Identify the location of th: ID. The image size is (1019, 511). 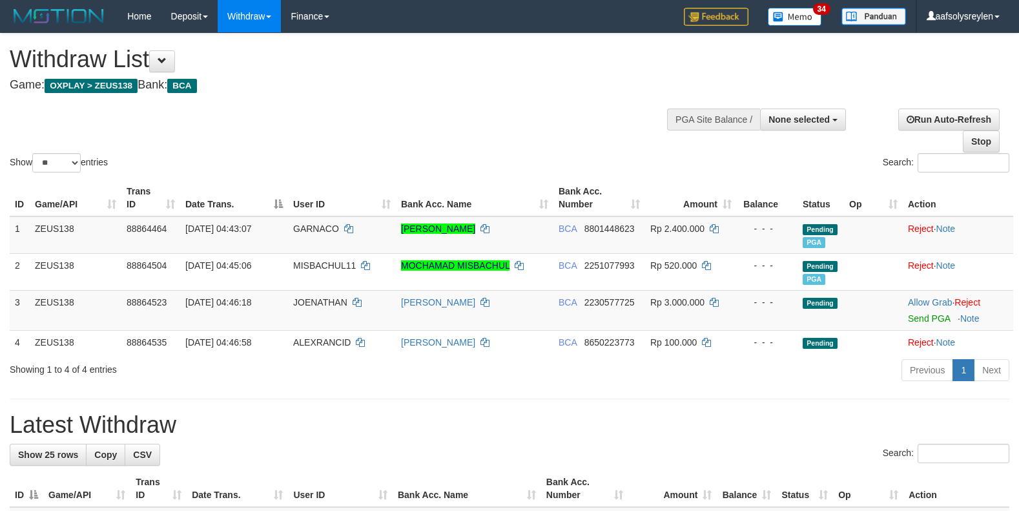
(19, 198).